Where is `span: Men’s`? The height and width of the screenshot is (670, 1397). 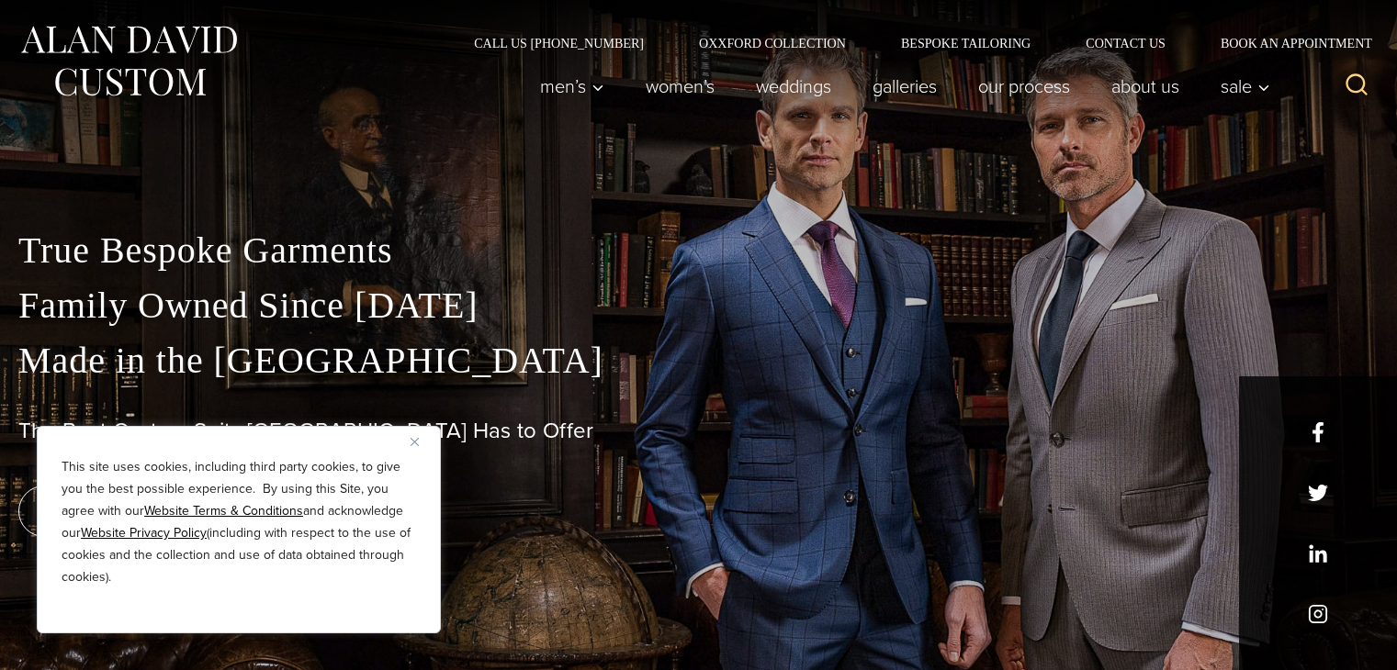 span: Men’s is located at coordinates (572, 86).